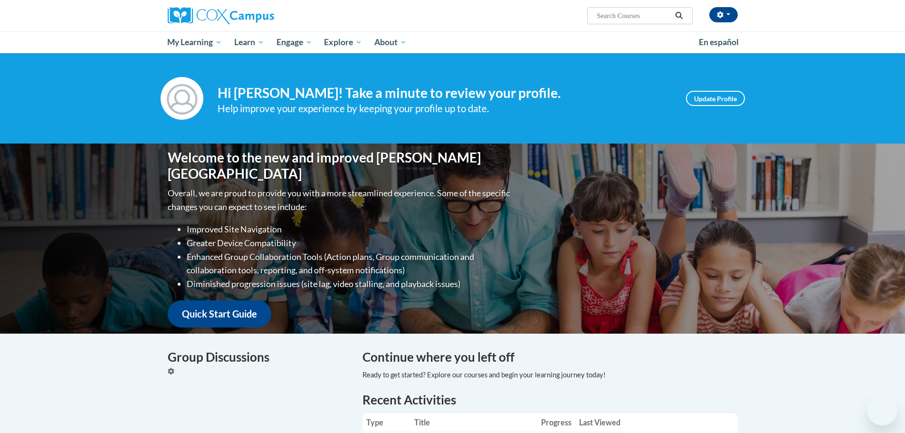 The image size is (905, 433). Describe the element at coordinates (182, 98) in the screenshot. I see `img: Profile Image` at that location.